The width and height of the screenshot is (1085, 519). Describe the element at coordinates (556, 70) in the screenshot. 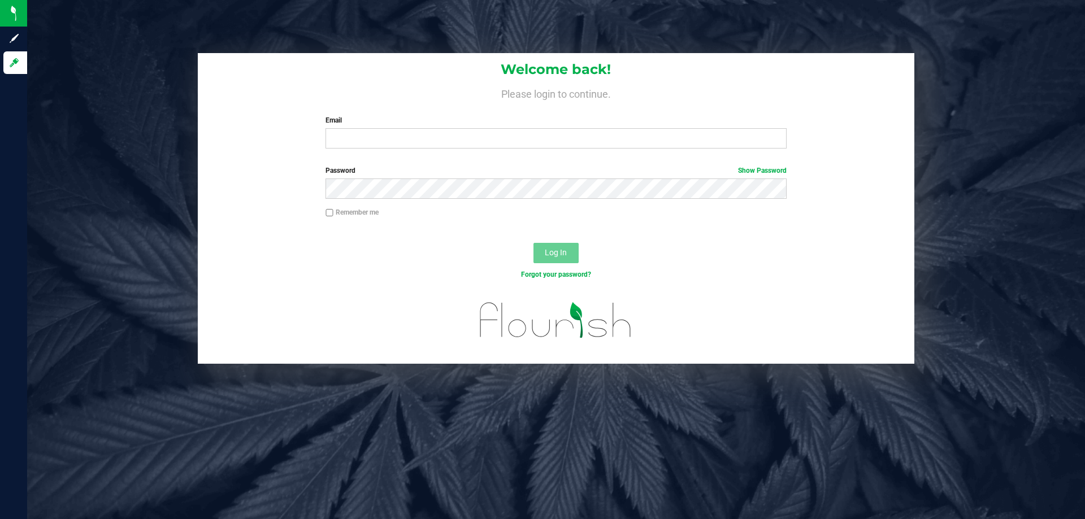

I see `h1: Welcome back!` at that location.